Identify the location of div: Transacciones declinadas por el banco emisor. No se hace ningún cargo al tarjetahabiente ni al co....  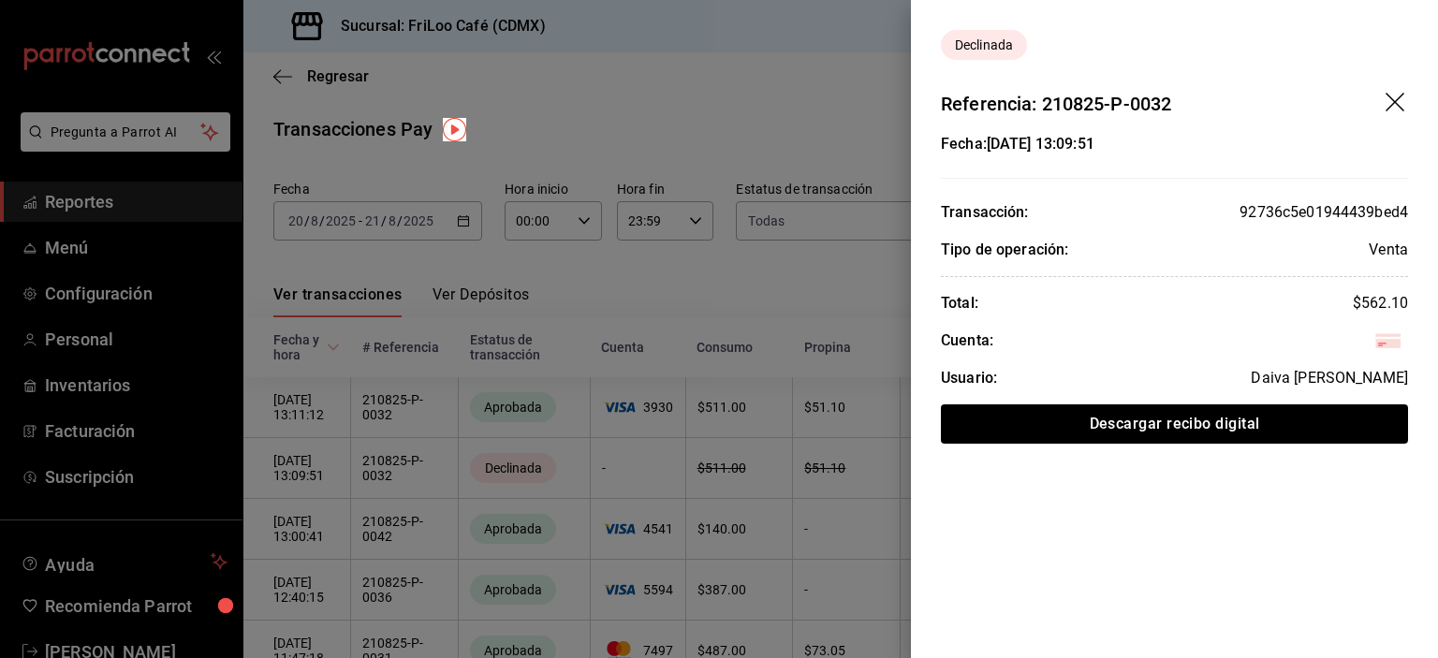
(984, 45).